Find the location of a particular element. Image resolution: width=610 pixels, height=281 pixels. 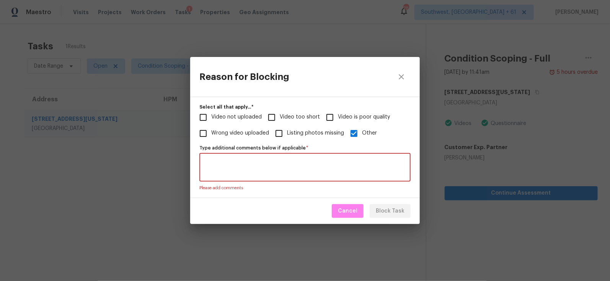

button: Cancel is located at coordinates (348, 211).